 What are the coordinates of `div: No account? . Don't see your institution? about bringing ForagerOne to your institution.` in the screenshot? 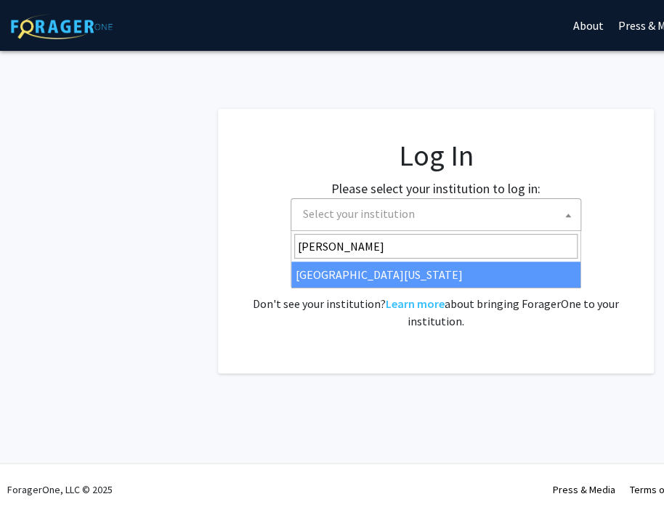 It's located at (436, 295).